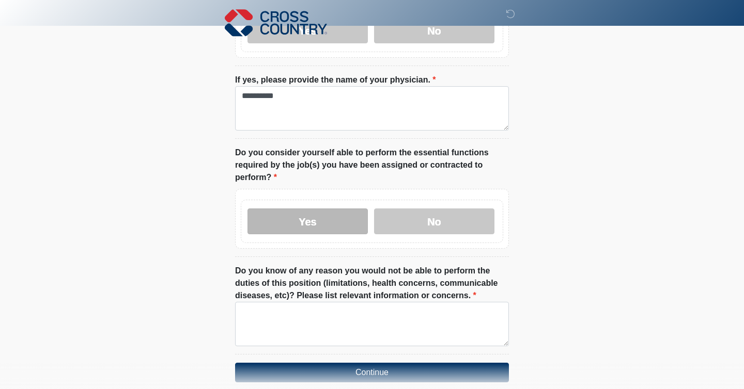 This screenshot has width=744, height=389. I want to click on label: Yes, so click(307, 222).